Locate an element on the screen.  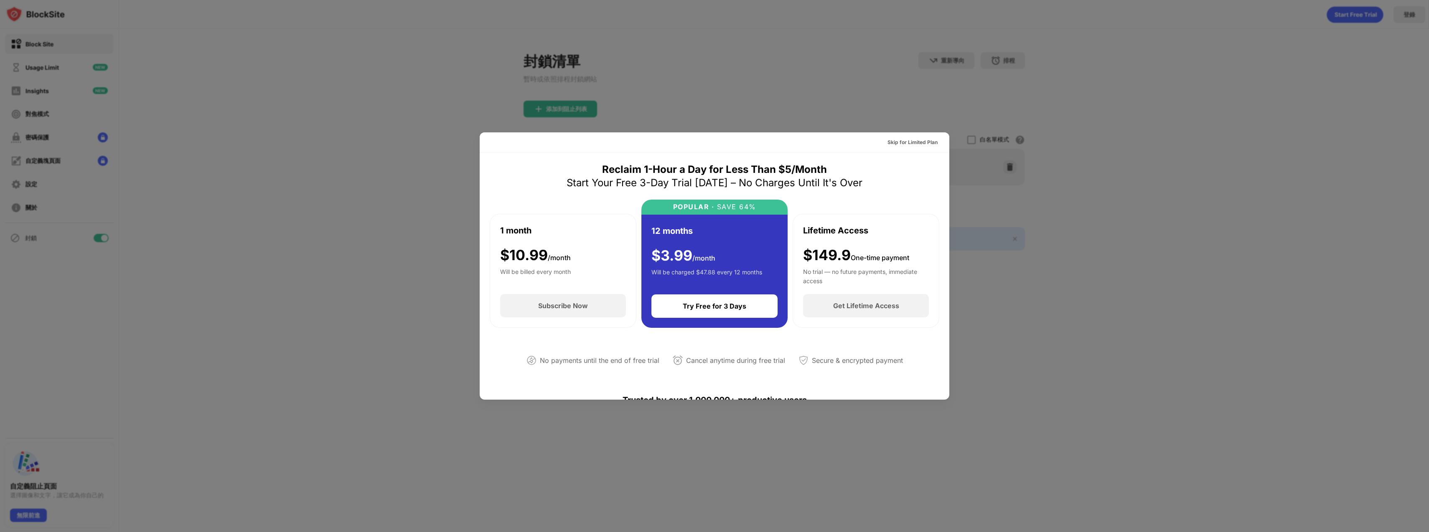
div: $149.9 is located at coordinates (856, 255).